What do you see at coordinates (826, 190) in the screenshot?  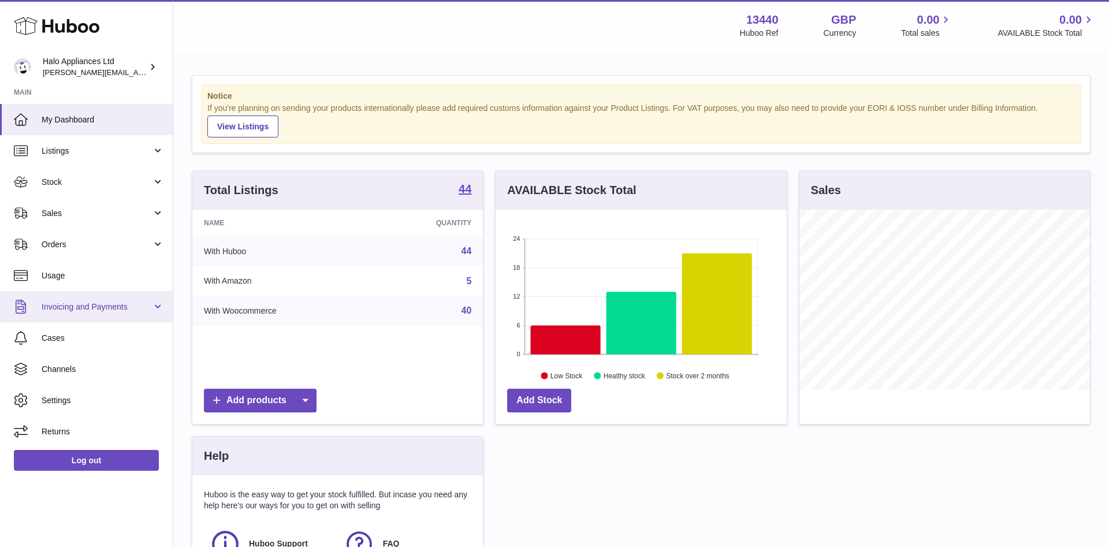 I see `h3: Sales` at bounding box center [826, 190].